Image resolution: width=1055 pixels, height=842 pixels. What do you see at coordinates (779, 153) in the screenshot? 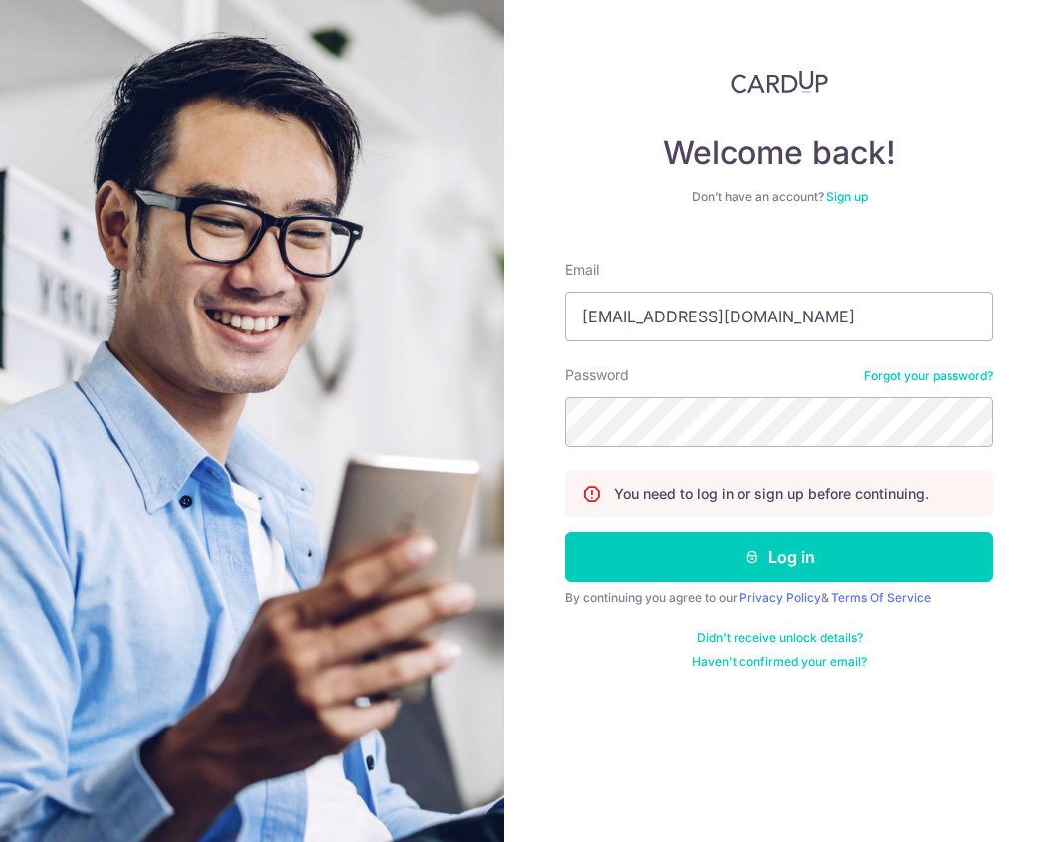
I see `h4: Welcome back!` at bounding box center [779, 153].